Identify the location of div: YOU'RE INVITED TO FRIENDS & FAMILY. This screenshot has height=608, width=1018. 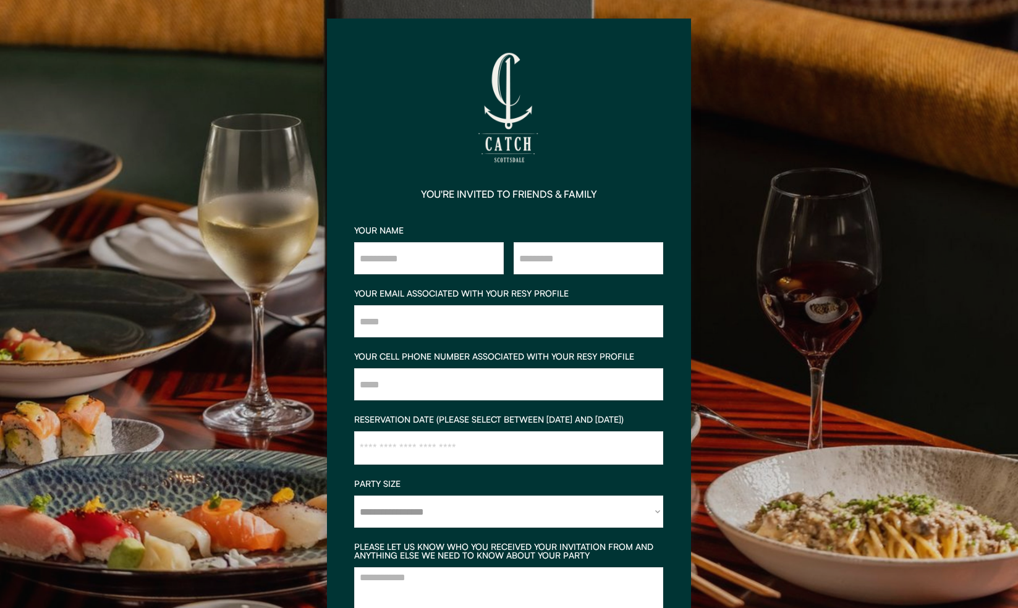
(508, 194).